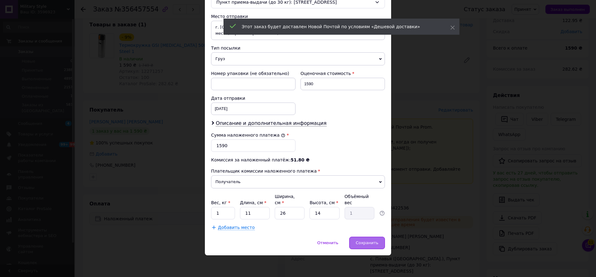  What do you see at coordinates (298, 59) in the screenshot?
I see `span: Груз` at bounding box center [298, 59].